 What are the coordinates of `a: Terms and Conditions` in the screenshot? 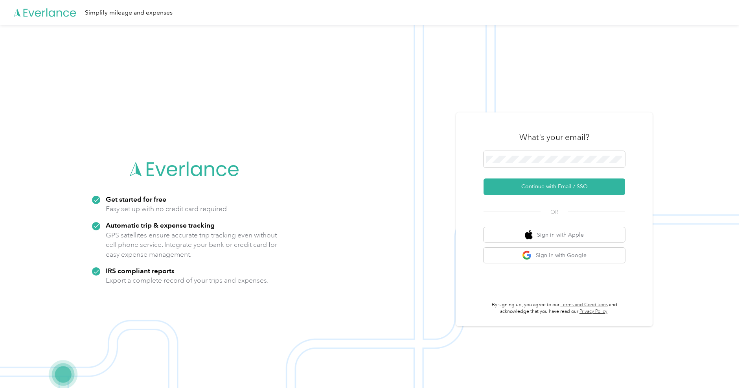 It's located at (584, 305).